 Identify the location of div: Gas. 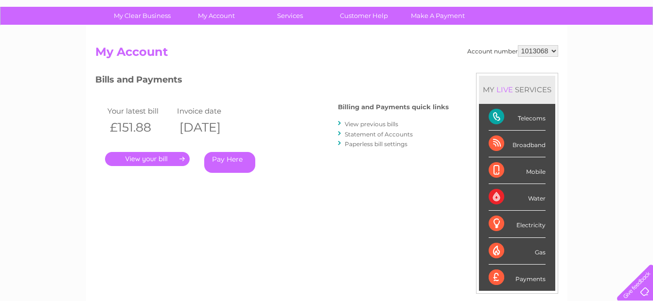
(517, 251).